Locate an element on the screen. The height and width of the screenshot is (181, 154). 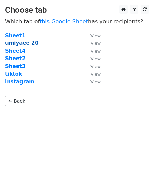
a: Sheet4 is located at coordinates (15, 51).